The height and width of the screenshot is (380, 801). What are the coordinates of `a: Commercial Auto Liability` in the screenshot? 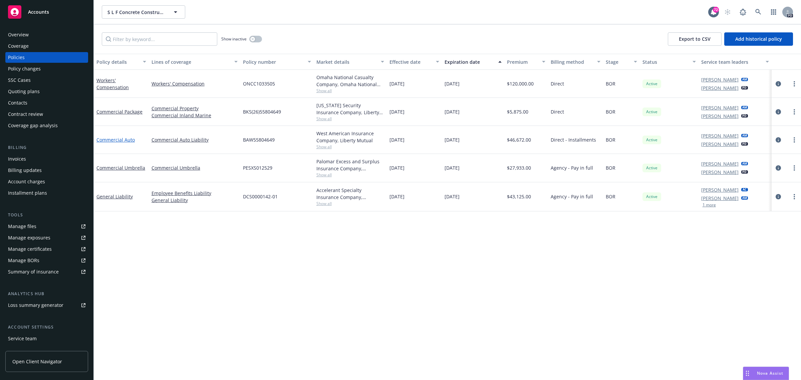 It's located at (195, 139).